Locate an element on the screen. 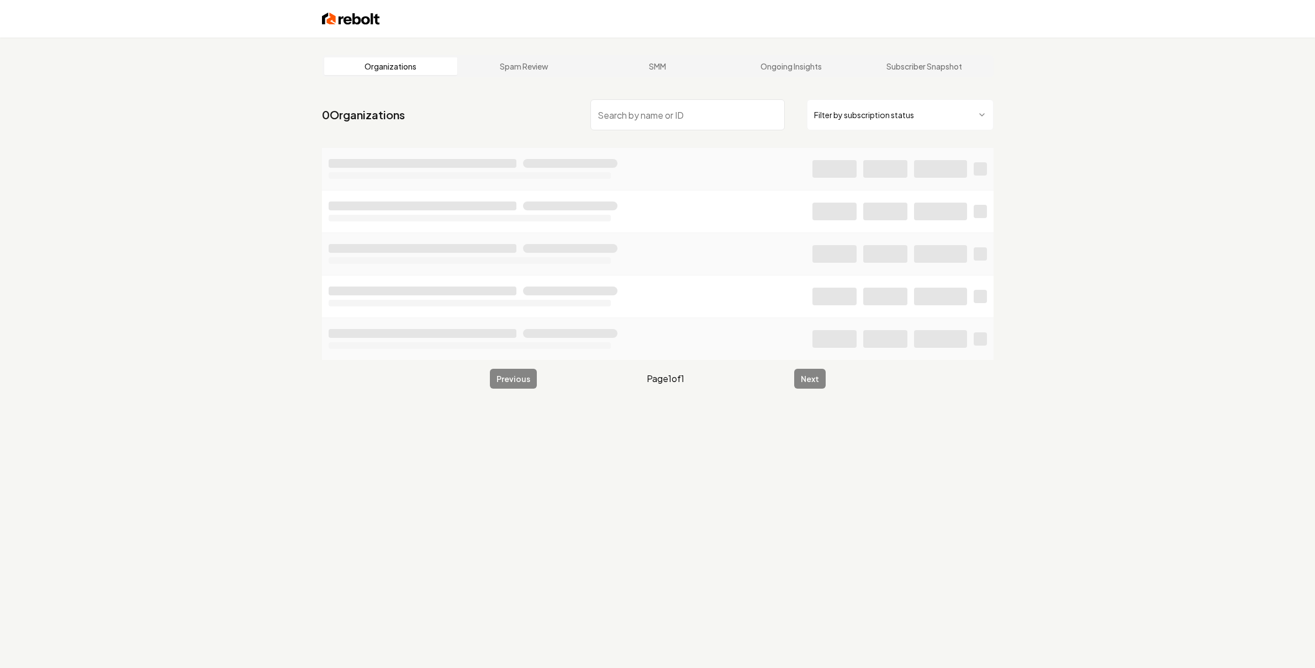  img: Rebolt Logo is located at coordinates (351, 19).